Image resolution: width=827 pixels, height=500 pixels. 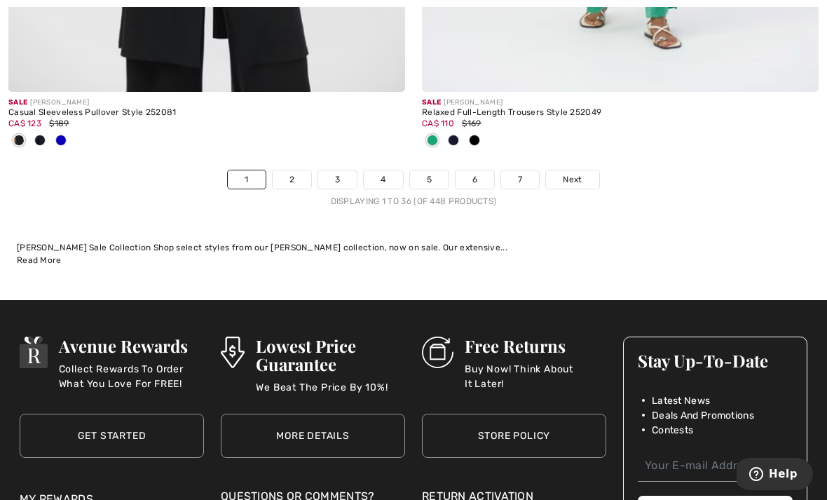 What do you see at coordinates (131, 376) in the screenshot?
I see `p: Collect Rewards To Order What You Love For FREE!` at bounding box center [131, 376].